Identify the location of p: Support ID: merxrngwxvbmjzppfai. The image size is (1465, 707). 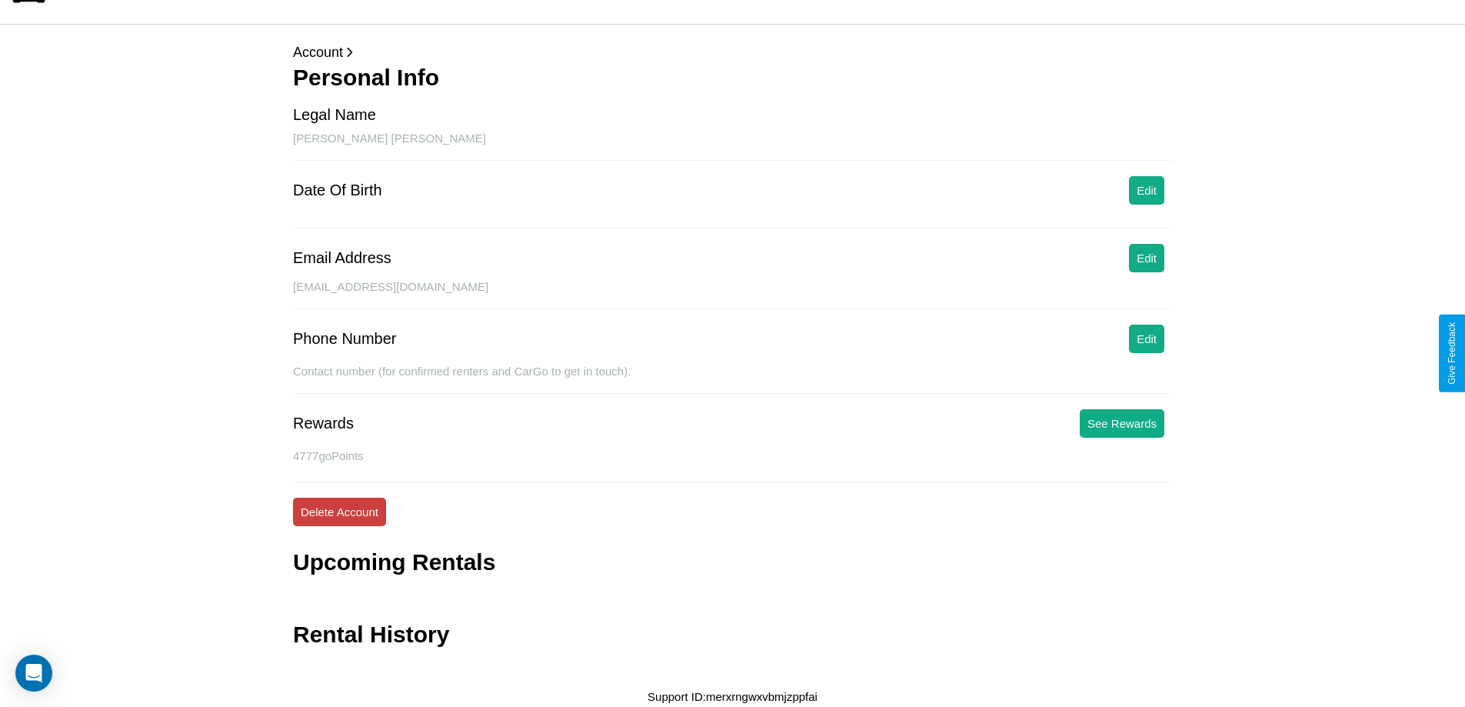
(732, 696).